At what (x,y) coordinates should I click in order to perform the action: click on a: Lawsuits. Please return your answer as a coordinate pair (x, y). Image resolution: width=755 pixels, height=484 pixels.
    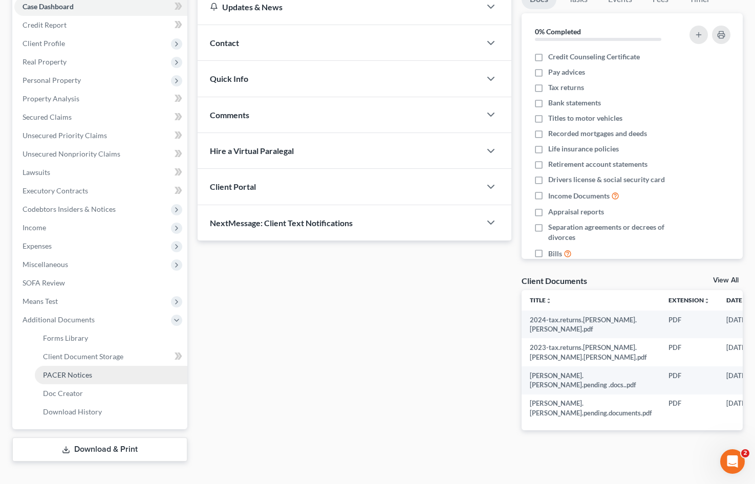
    Looking at the image, I should click on (101, 172).